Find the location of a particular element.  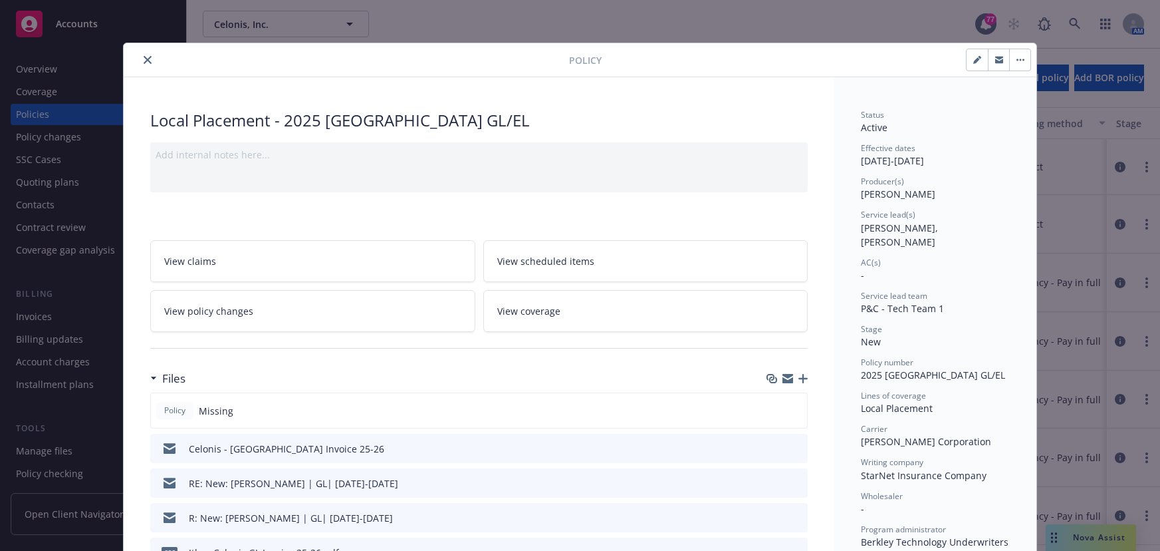

a: View policy changes is located at coordinates (313, 311).